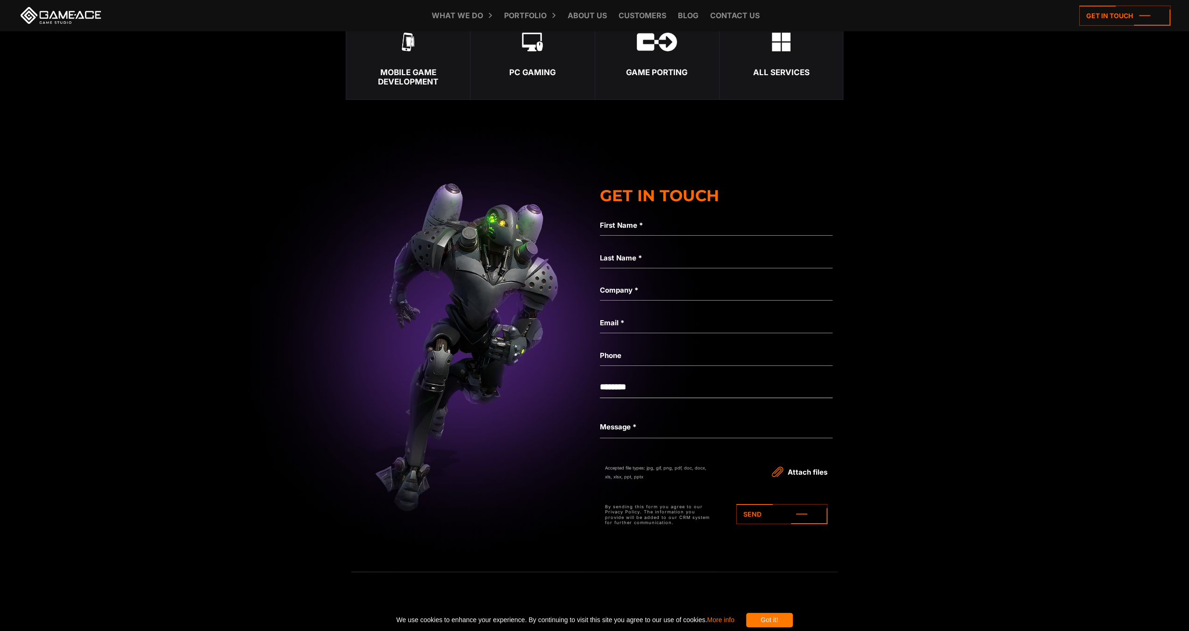  Describe the element at coordinates (720, 620) in the screenshot. I see `a: More info` at that location.